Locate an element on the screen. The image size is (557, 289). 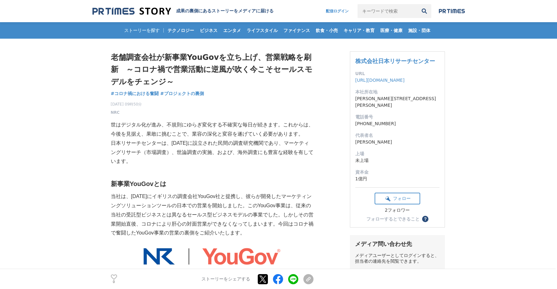
img: 成果の裏側にあるストーリーをメディアに届ける is located at coordinates (132, 11).